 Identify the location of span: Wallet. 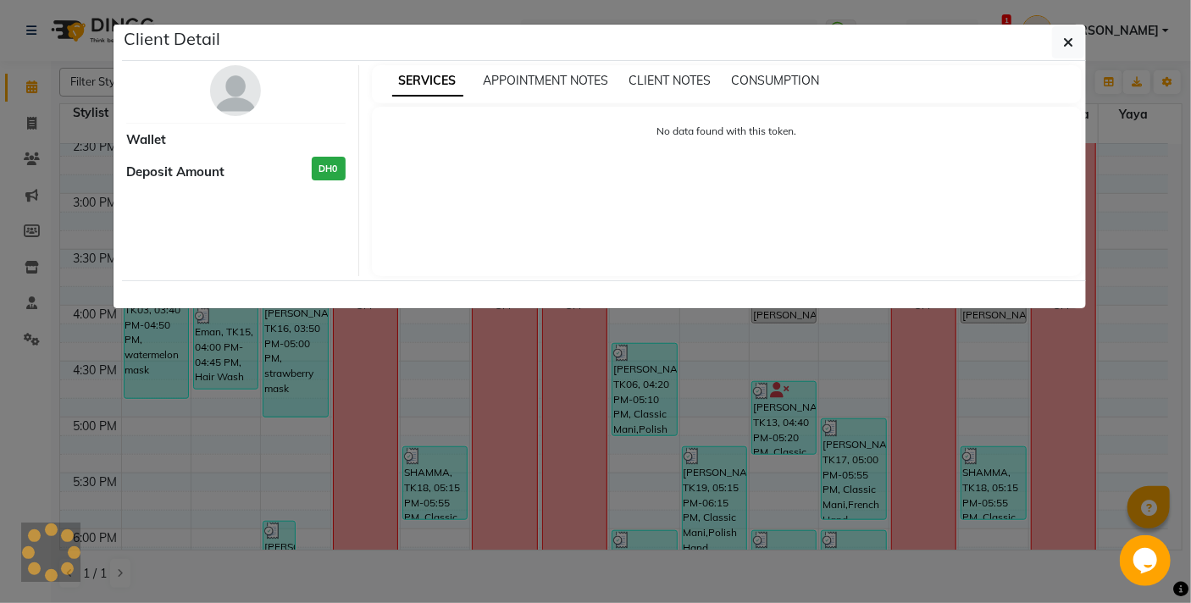
(146, 140).